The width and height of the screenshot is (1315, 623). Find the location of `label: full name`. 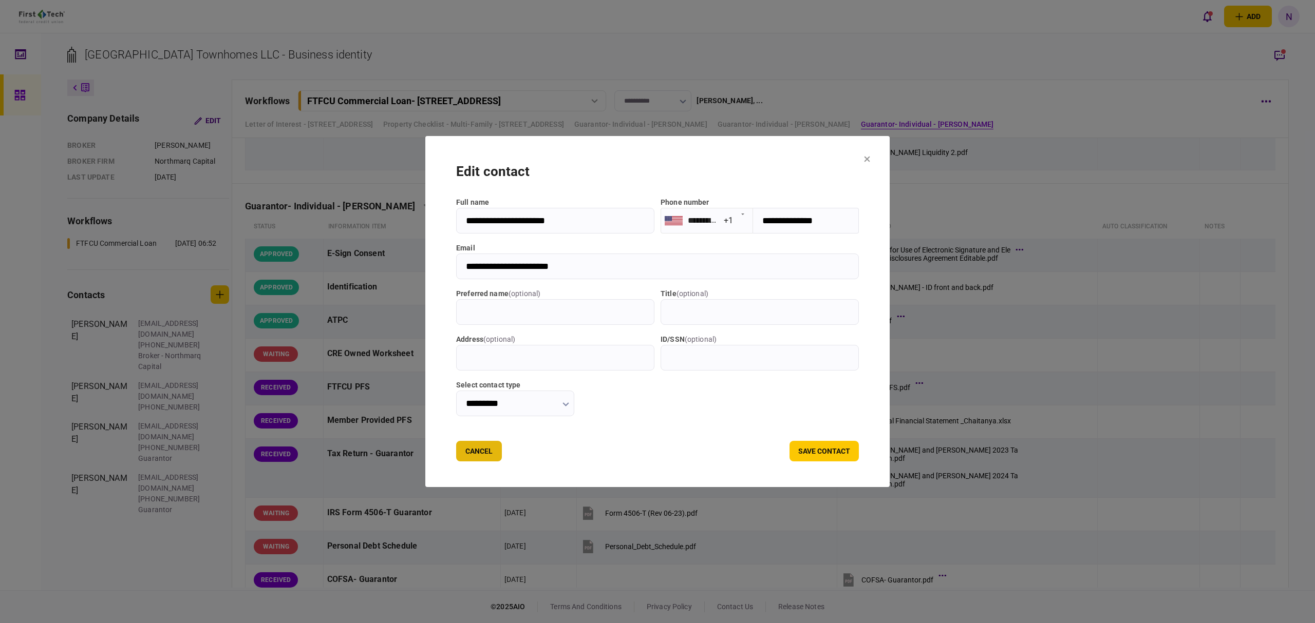

label: full name is located at coordinates (555, 202).